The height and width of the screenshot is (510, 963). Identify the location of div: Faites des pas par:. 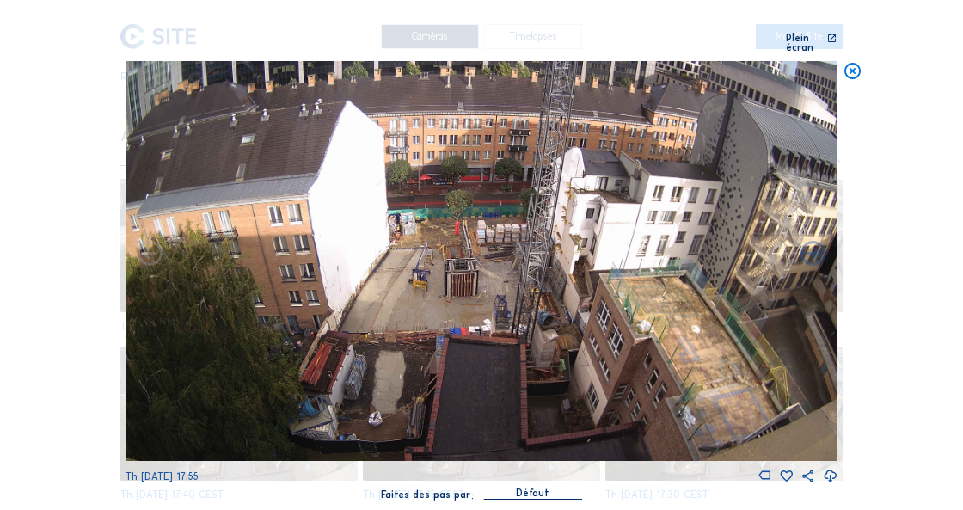
(427, 495).